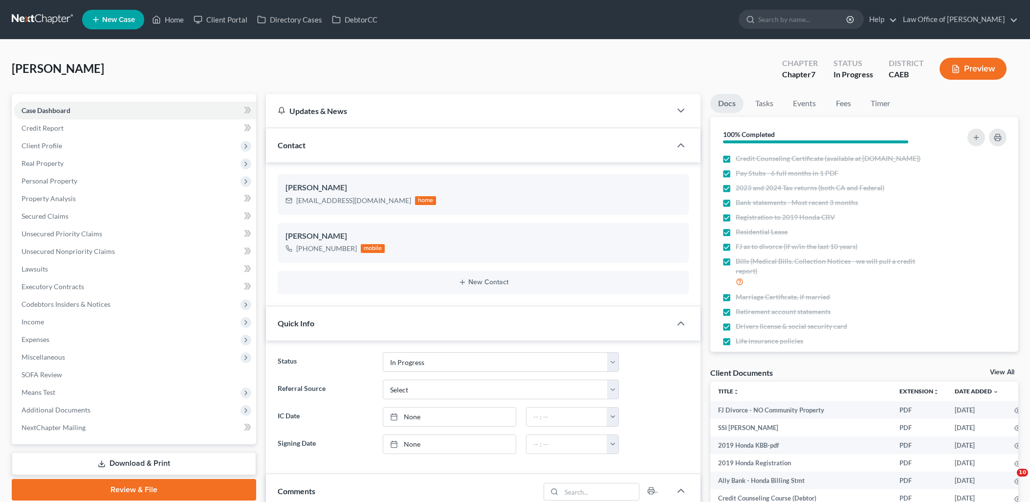 The image size is (1030, 502). What do you see at coordinates (843, 103) in the screenshot?
I see `a: Fees` at bounding box center [843, 103].